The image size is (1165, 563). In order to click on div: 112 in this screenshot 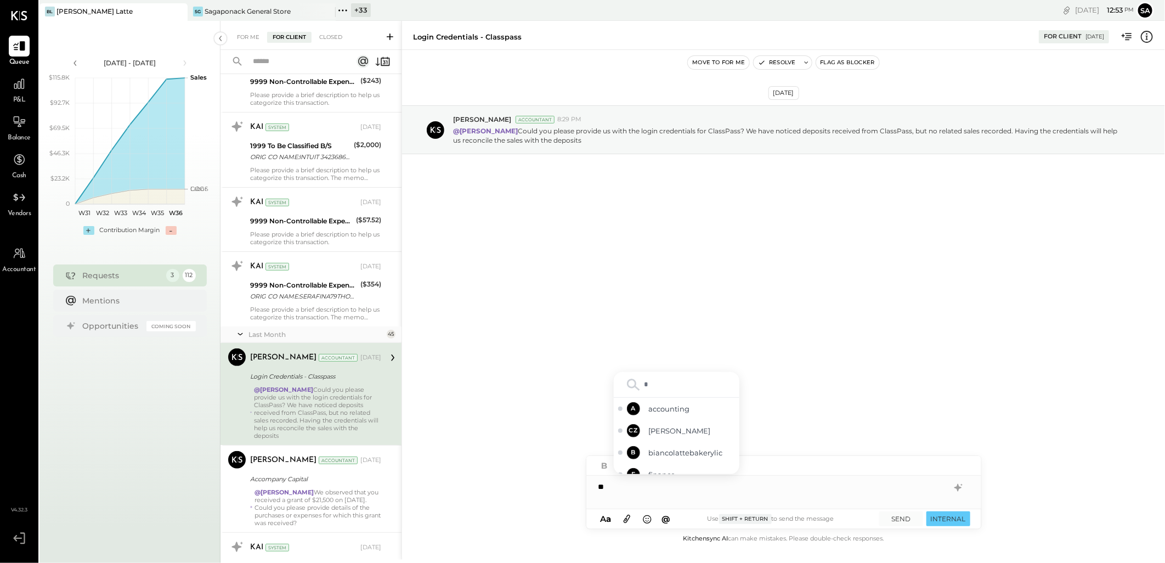, I will do `click(189, 275)`.